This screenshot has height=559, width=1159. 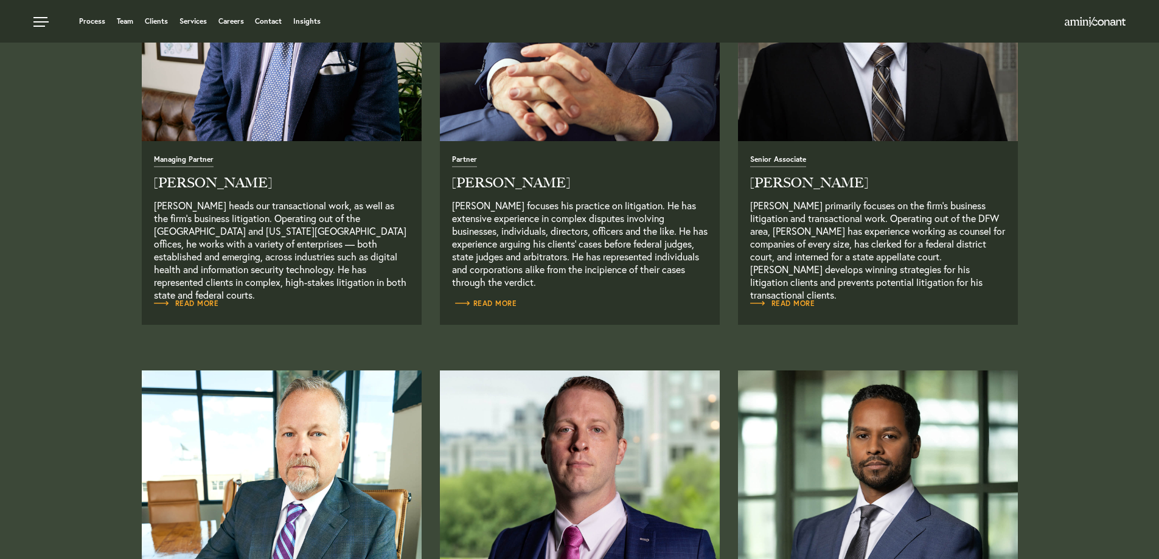 What do you see at coordinates (1095, 22) in the screenshot?
I see `img: Amini & Conant` at bounding box center [1095, 22].